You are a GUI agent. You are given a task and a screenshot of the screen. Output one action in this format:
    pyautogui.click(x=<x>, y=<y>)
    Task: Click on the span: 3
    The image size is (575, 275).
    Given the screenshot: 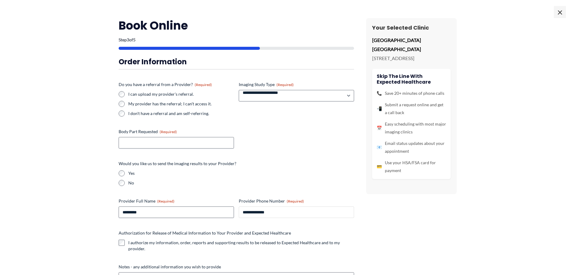 What is the action you would take?
    pyautogui.click(x=128, y=40)
    